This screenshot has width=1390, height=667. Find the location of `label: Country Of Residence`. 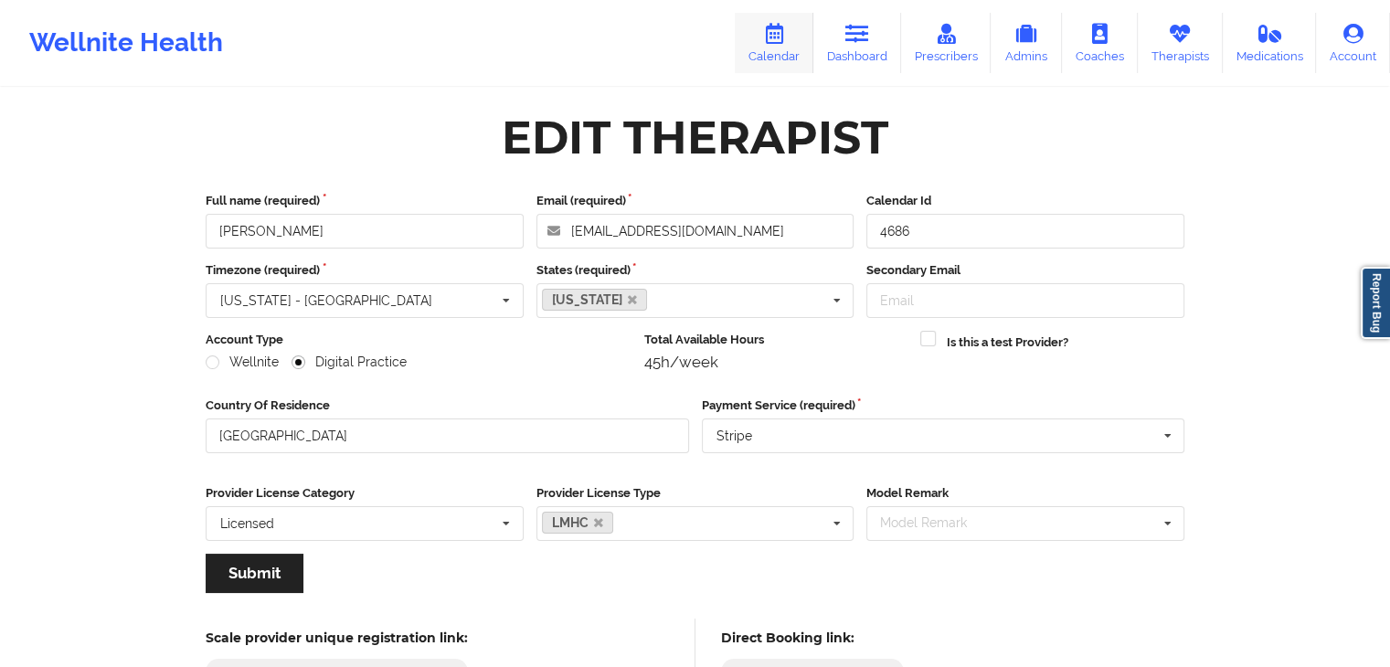

label: Country Of Residence is located at coordinates (447, 406).